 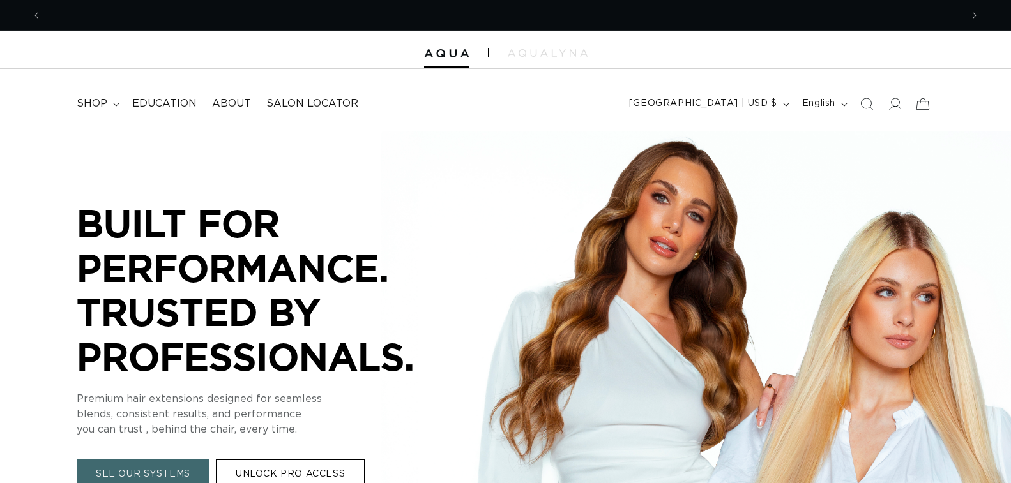 I want to click on span: Salon Locator, so click(x=312, y=103).